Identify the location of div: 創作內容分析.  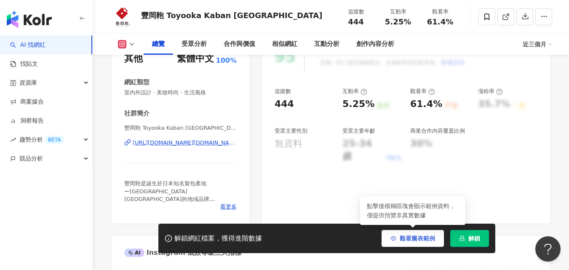
(376, 44).